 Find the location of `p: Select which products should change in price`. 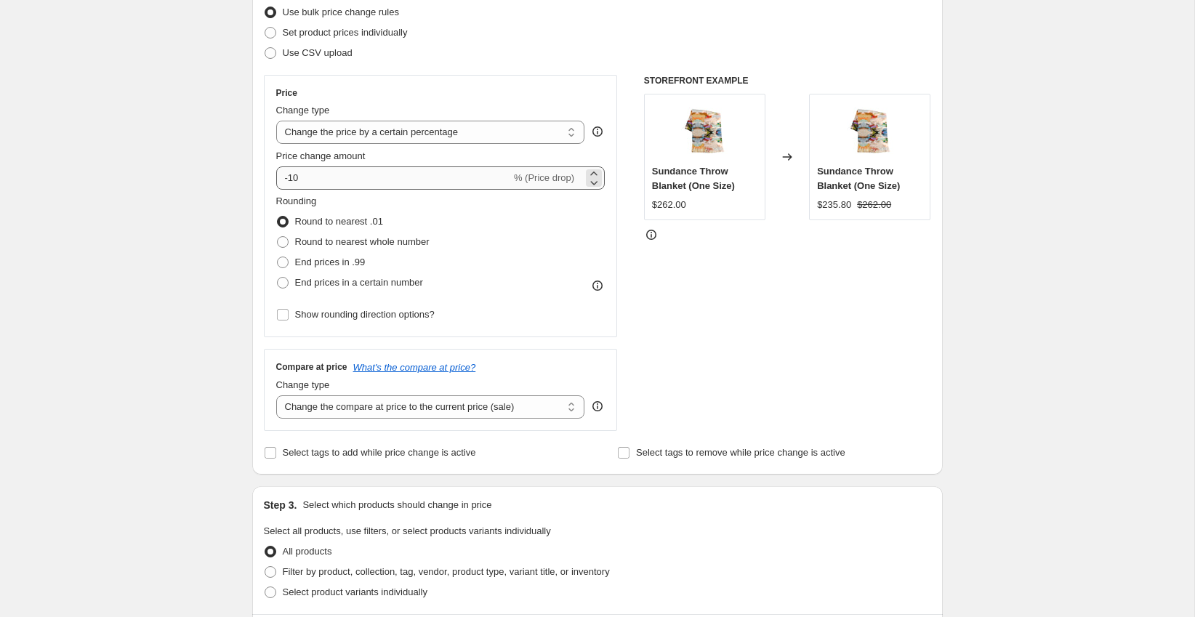

p: Select which products should change in price is located at coordinates (397, 505).